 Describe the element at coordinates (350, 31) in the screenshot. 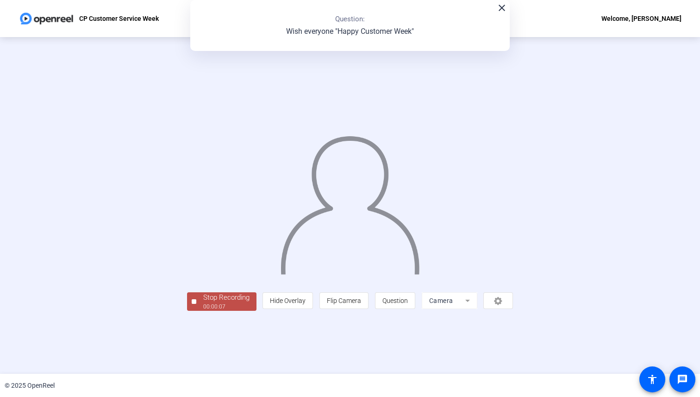

I see `p: Wish everyone "Happy Customer Week"` at that location.